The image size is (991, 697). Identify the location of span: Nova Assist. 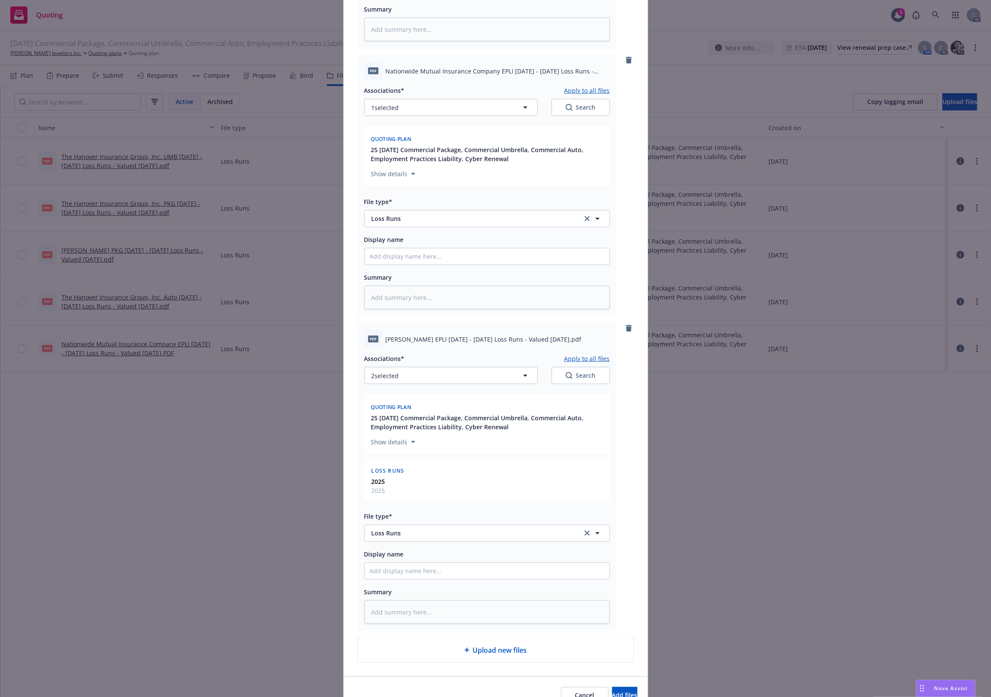
(951, 688).